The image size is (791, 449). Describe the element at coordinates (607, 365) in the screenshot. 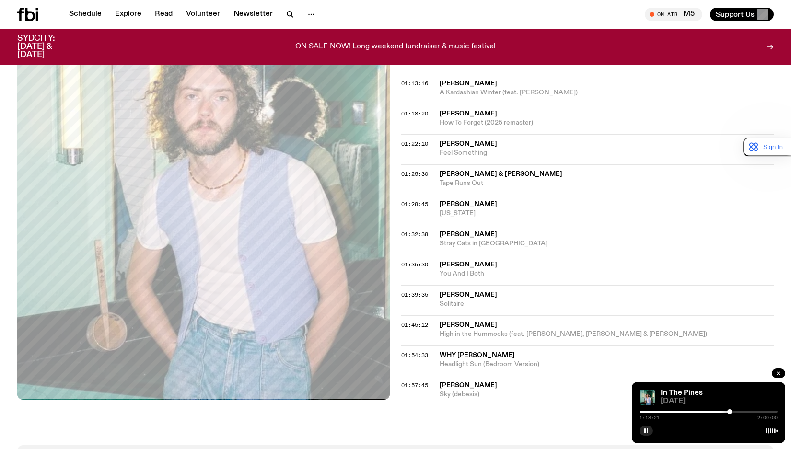

I see `span: Headlight Sun (Bedroom Version)` at that location.